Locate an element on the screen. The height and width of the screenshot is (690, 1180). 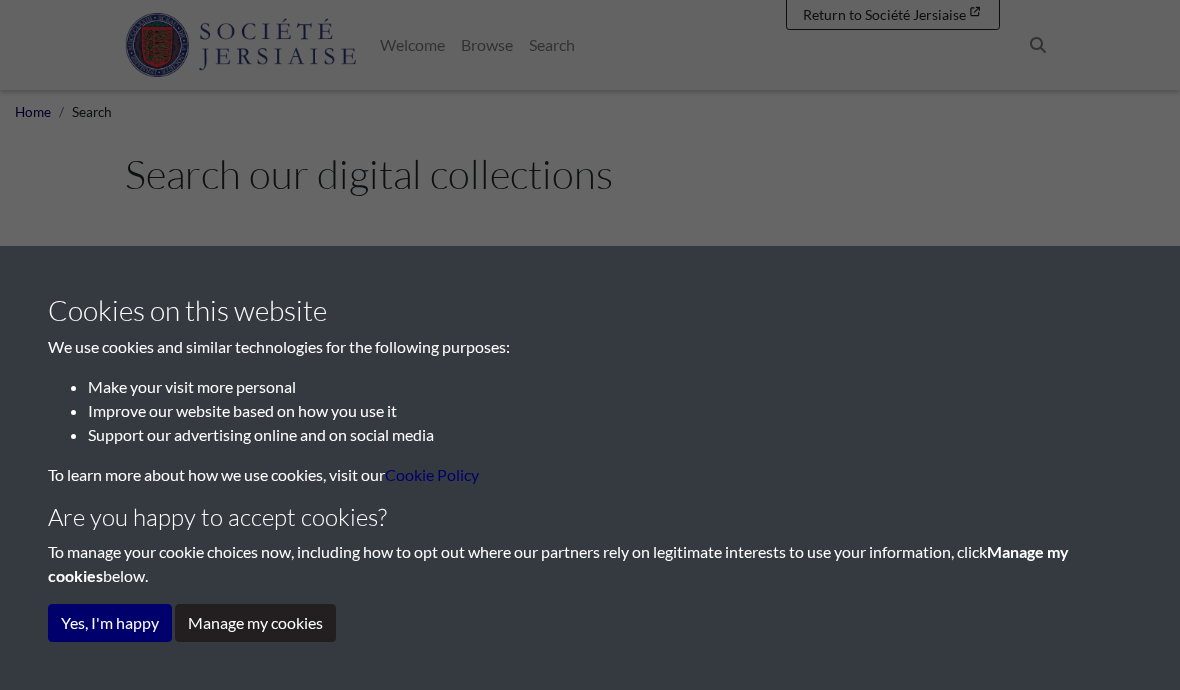
h3: Cookies on this website is located at coordinates (590, 311).